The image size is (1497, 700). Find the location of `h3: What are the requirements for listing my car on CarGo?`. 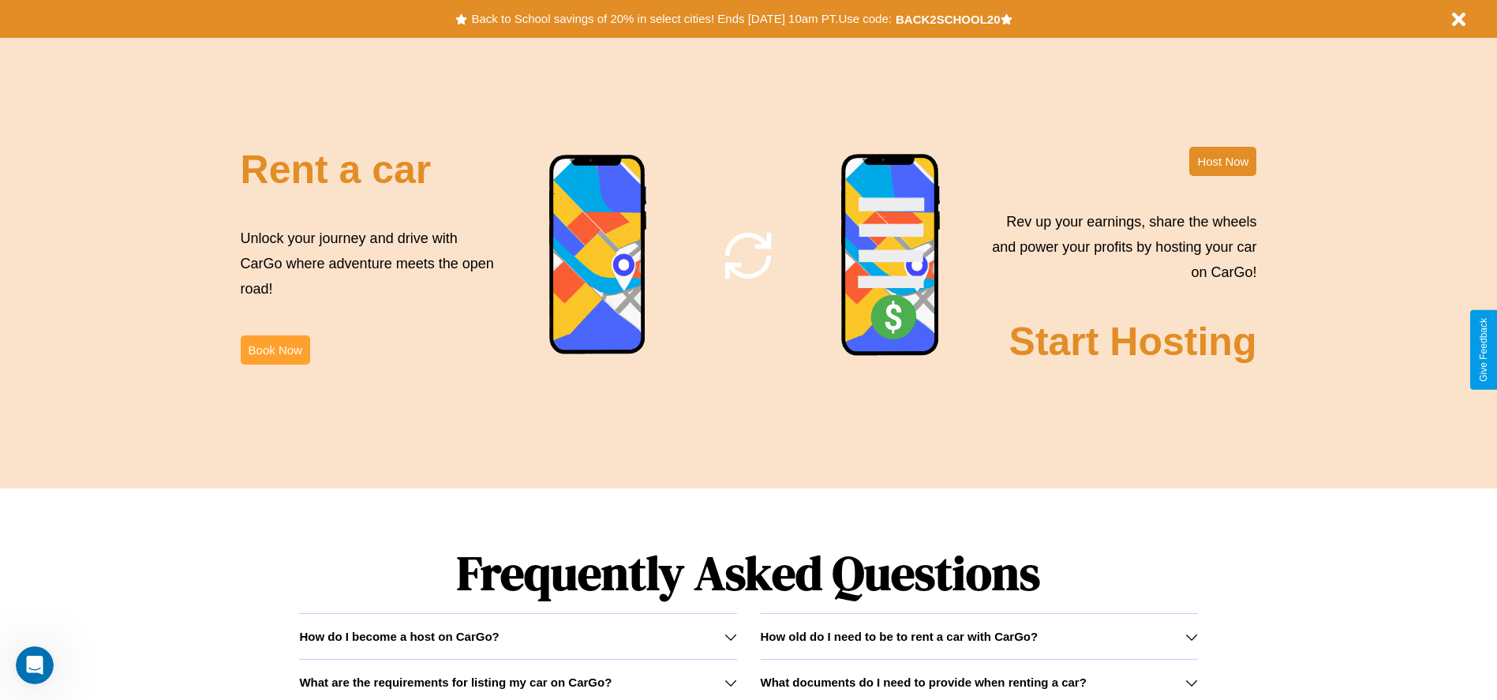

h3: What are the requirements for listing my car on CarGo? is located at coordinates (455, 682).